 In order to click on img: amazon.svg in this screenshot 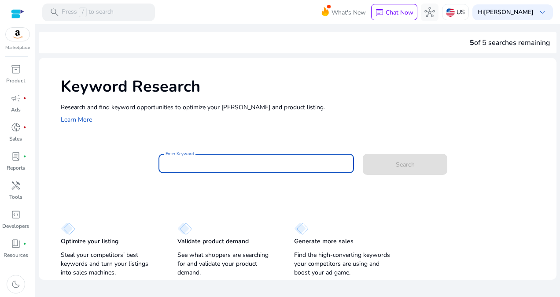, I will do `click(18, 34)`.